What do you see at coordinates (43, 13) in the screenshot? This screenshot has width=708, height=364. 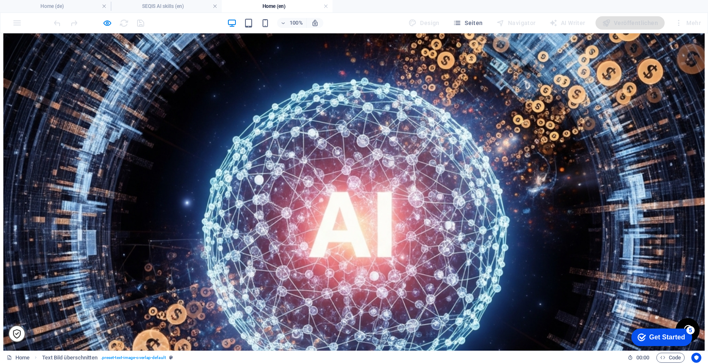 I see `div: Get Started` at bounding box center [43, 13].